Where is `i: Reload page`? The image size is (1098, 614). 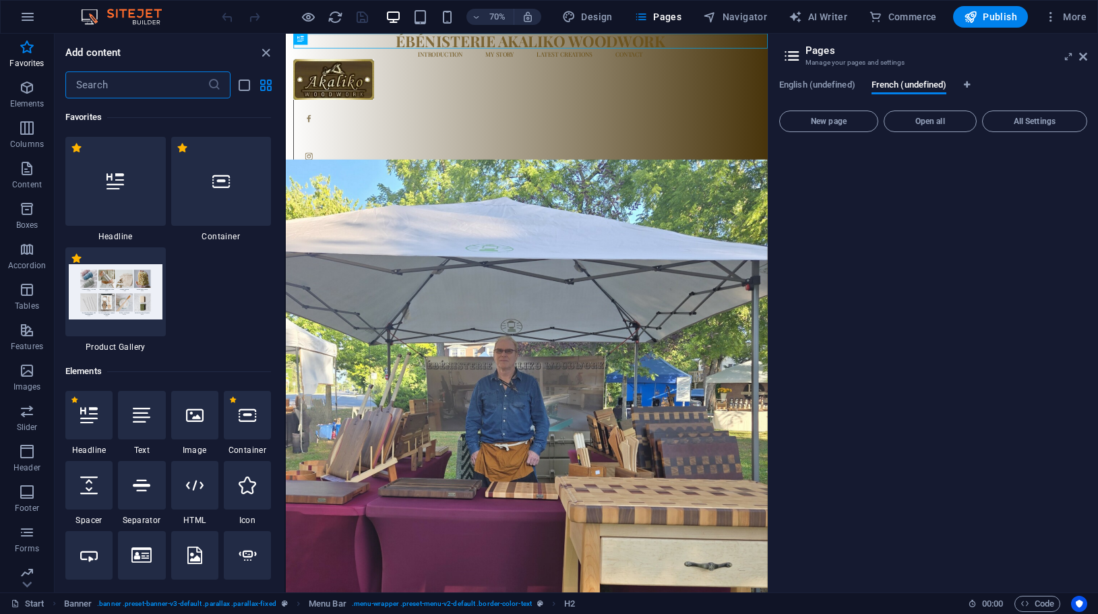 i: Reload page is located at coordinates (335, 17).